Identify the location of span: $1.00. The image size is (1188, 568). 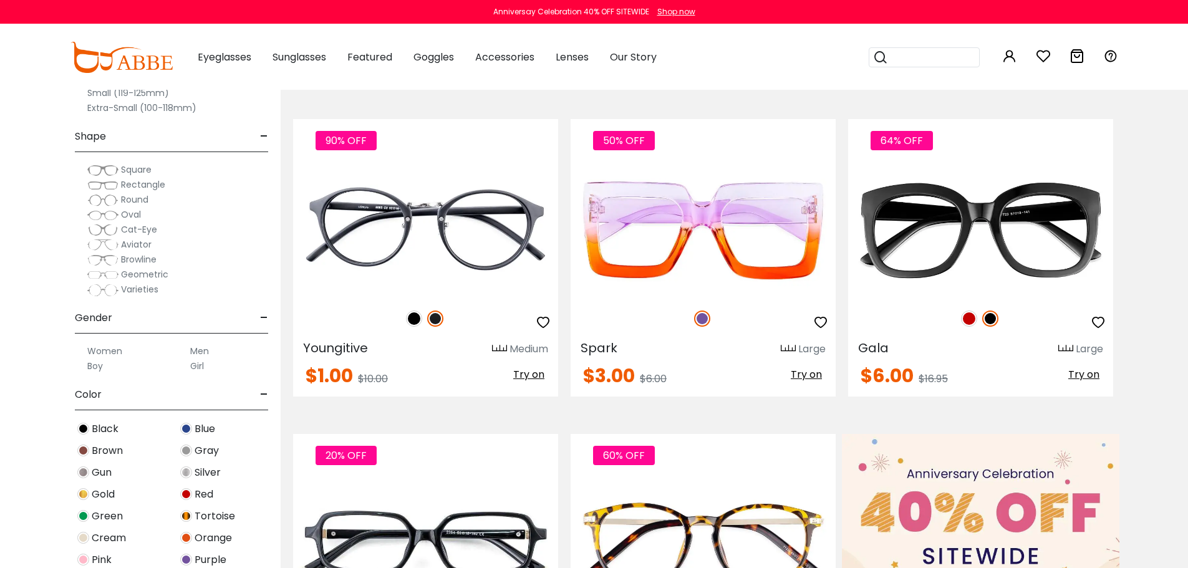
(329, 375).